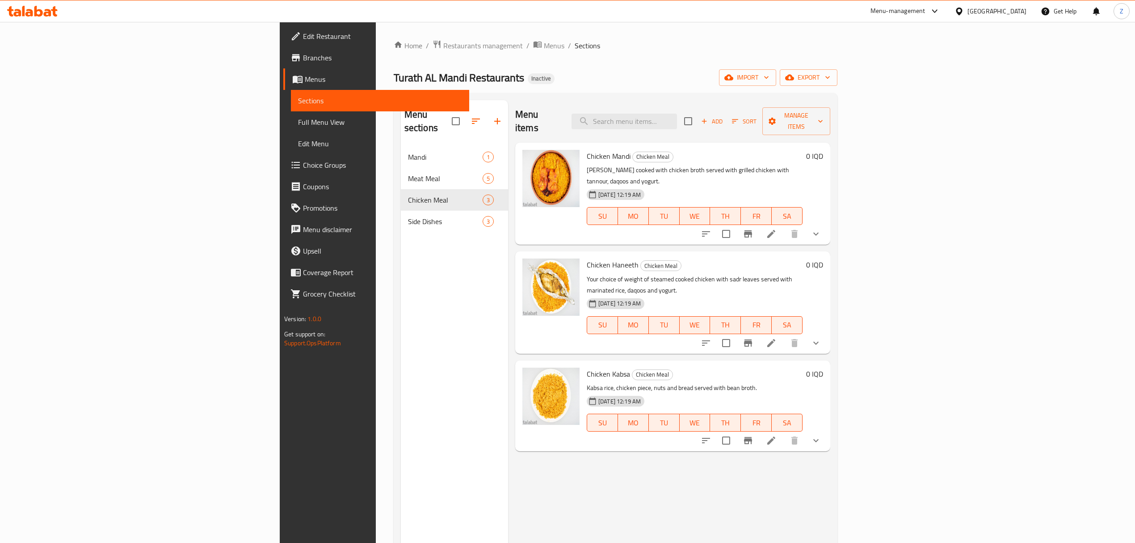  What do you see at coordinates (383, 251) in the screenshot?
I see `span: Upsell` at bounding box center [383, 251].